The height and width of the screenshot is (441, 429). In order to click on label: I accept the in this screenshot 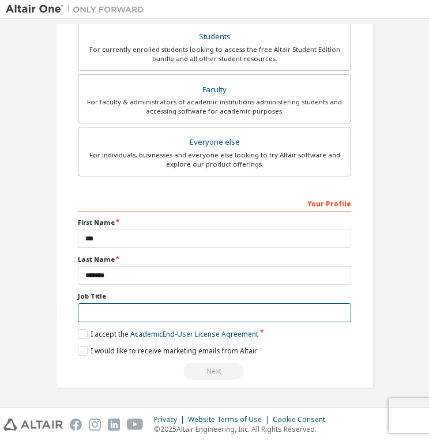, I will do `click(168, 334)`.